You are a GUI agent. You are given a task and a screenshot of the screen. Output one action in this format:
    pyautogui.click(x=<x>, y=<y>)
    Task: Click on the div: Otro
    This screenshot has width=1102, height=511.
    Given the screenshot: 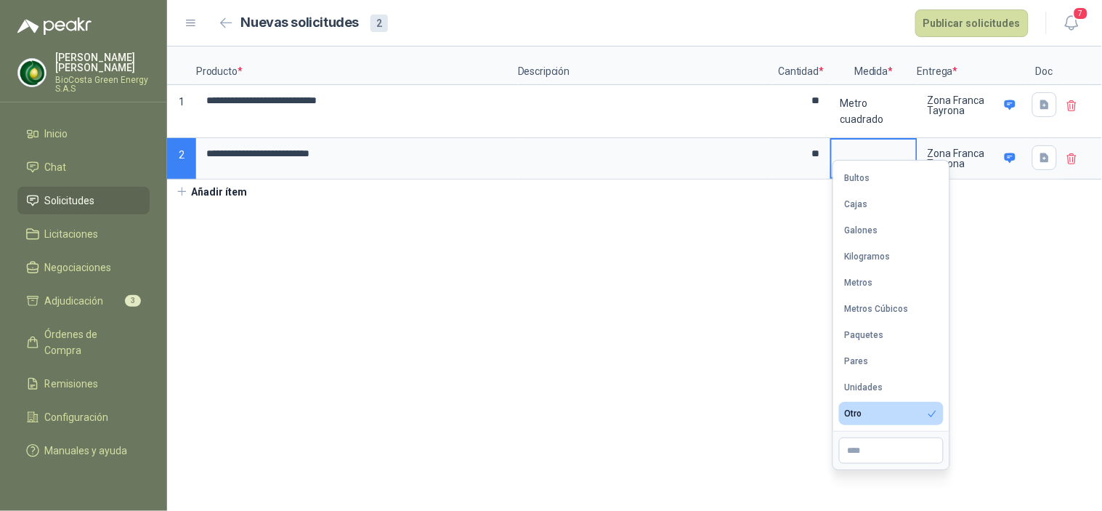 What is the action you would take?
    pyautogui.click(x=854, y=413)
    